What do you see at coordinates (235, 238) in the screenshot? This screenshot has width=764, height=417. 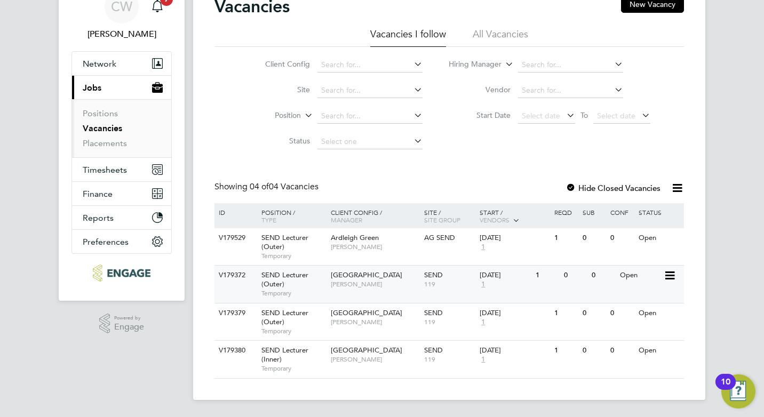 I see `div: V179529` at bounding box center [235, 238].